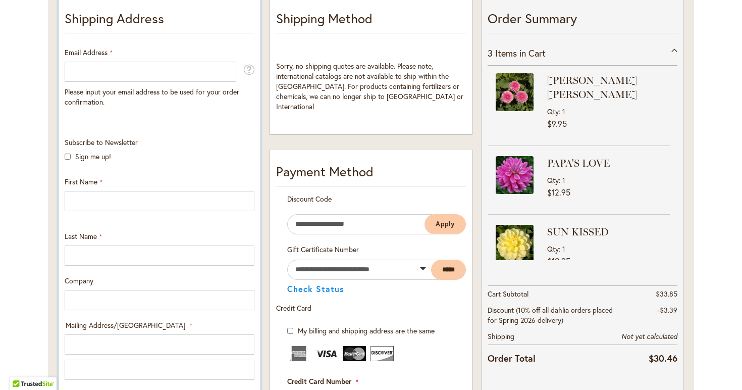 The image size is (742, 390). I want to click on span: Gift Certificate Number, so click(323, 249).